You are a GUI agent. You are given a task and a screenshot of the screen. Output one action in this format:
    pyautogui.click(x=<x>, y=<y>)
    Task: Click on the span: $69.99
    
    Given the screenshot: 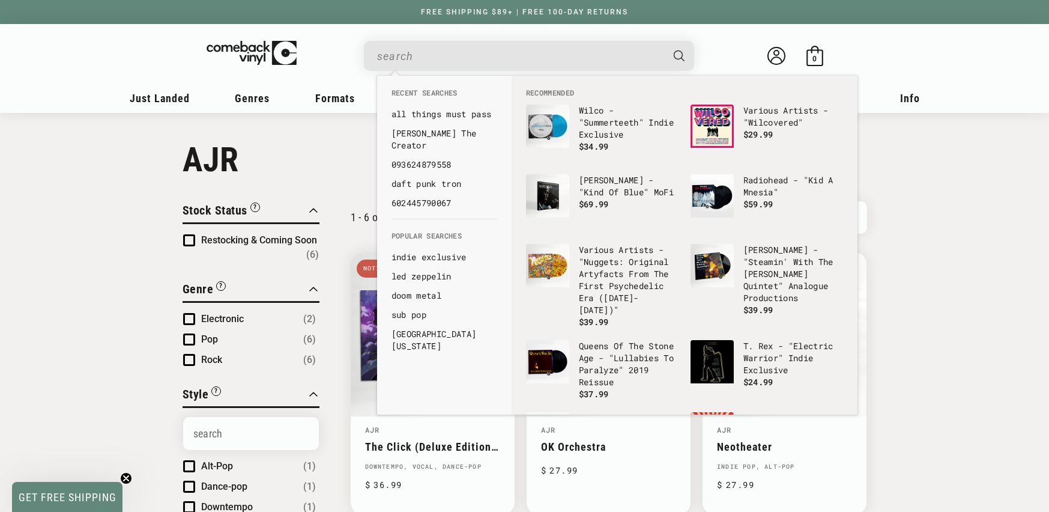 What is the action you would take?
    pyautogui.click(x=594, y=204)
    